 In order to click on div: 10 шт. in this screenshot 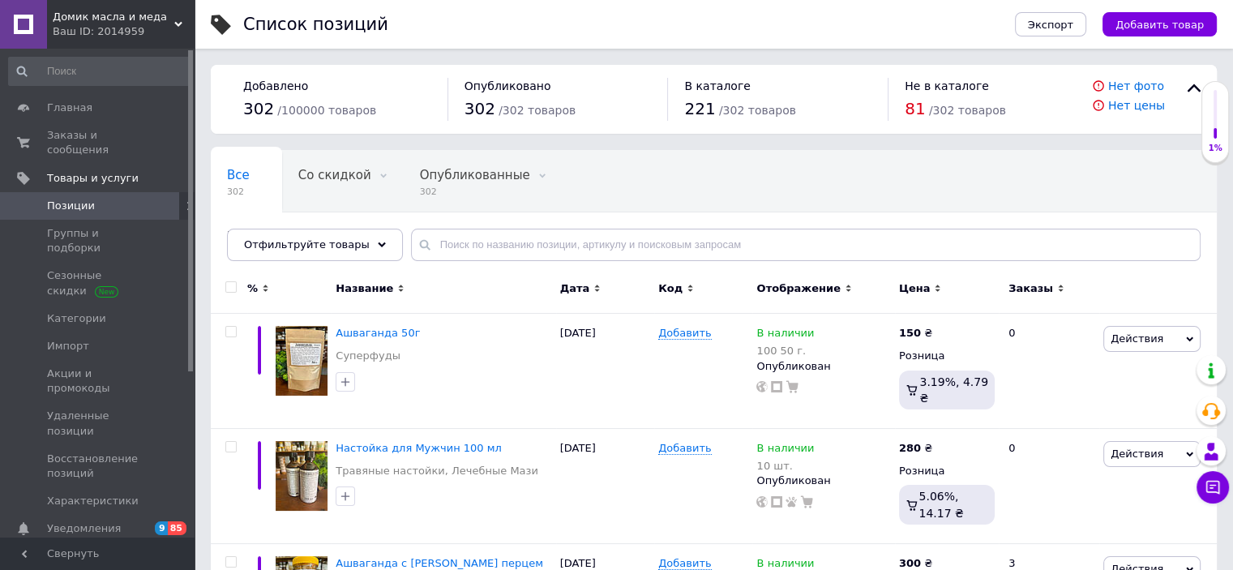, I will do `click(785, 465)`.